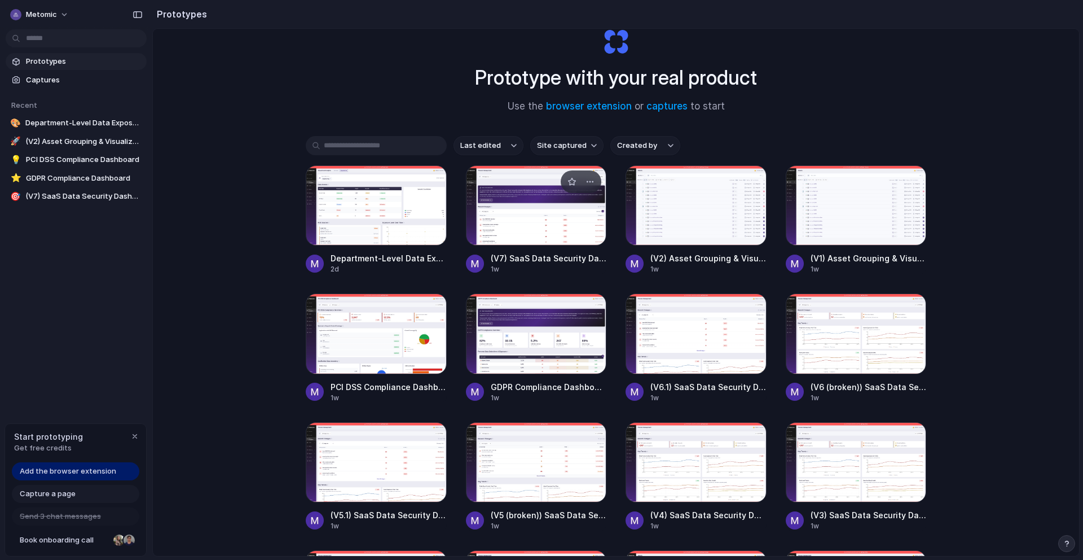  Describe the element at coordinates (562, 146) in the screenshot. I see `span: Site captured` at that location.